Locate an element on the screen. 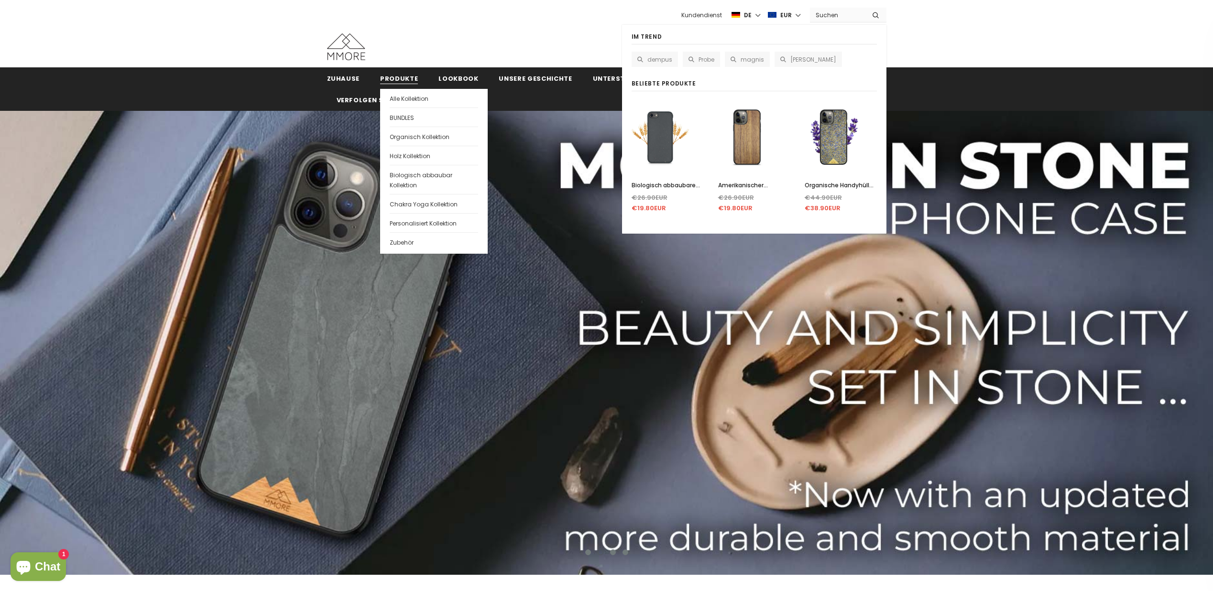  span: Holz Kollektion is located at coordinates (410, 156).